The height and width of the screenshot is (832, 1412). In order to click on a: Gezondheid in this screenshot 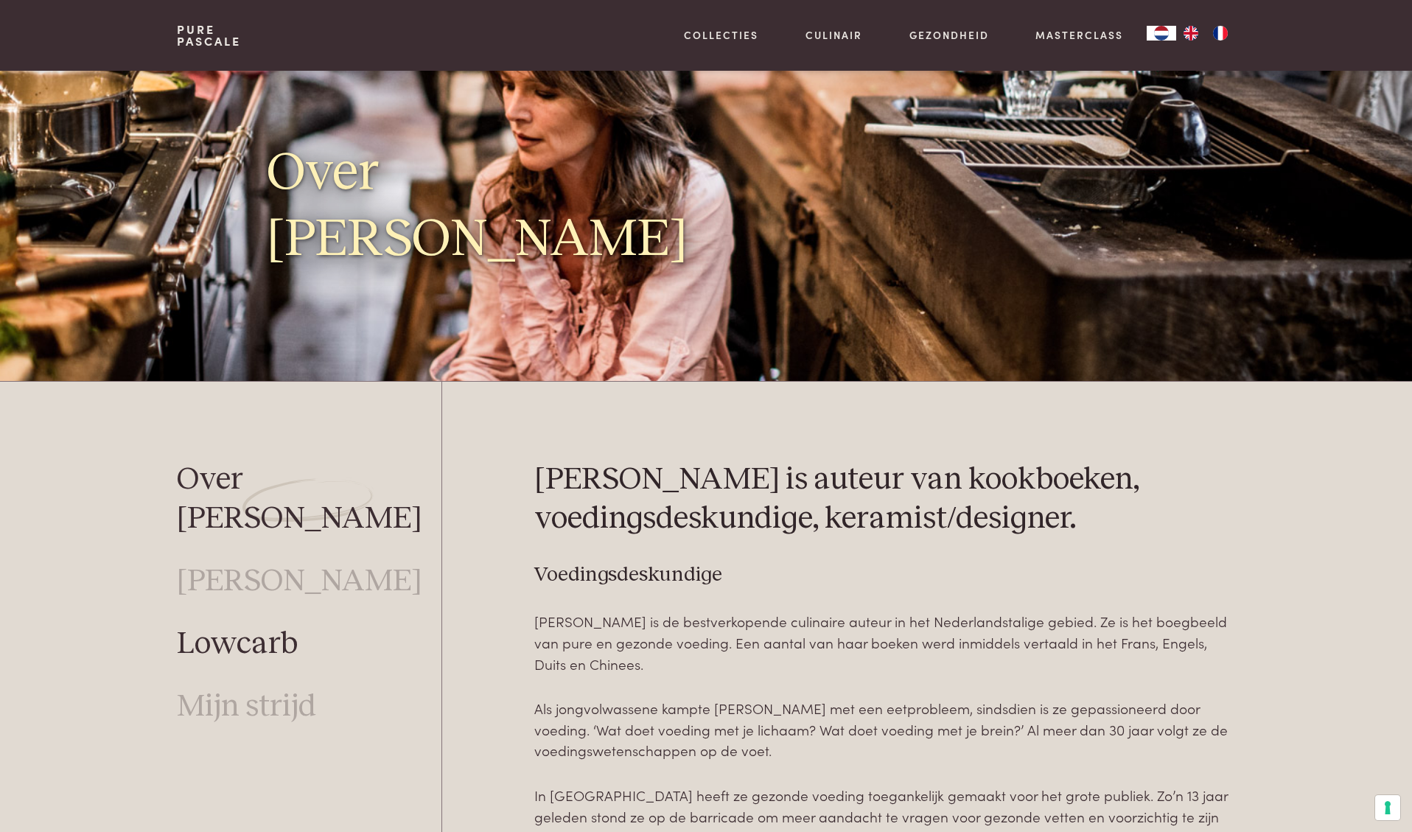, I will do `click(949, 35)`.